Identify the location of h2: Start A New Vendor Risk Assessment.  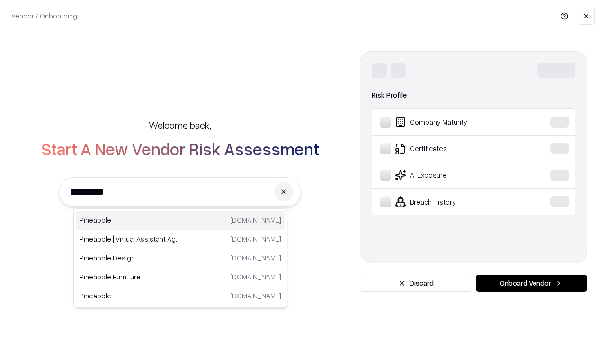
(180, 149).